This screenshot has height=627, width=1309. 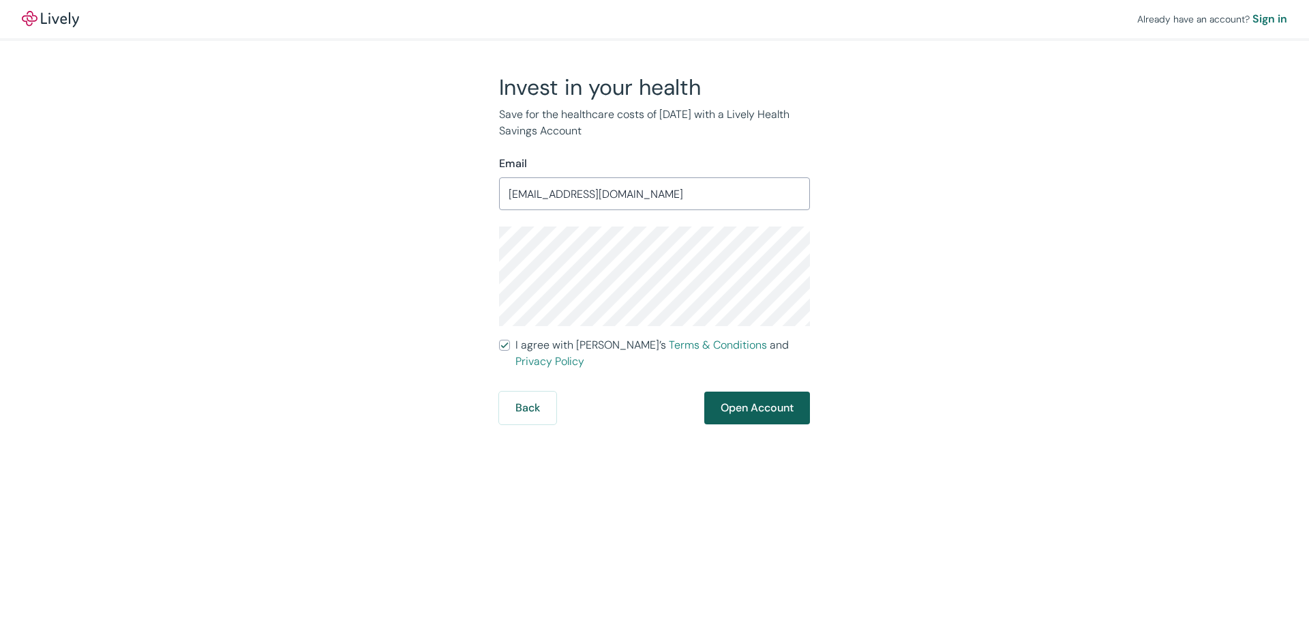 I want to click on h2: Invest in your health, so click(x=655, y=87).